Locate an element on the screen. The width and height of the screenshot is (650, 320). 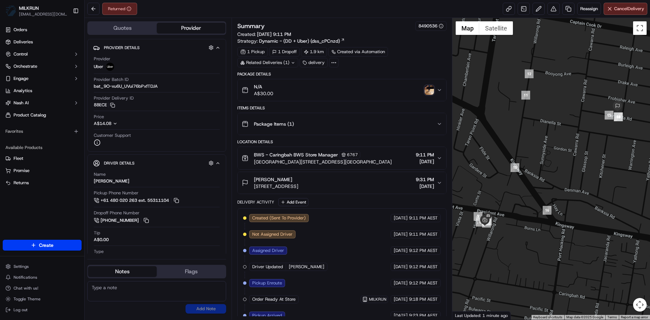
div: 10 is located at coordinates (515, 168).